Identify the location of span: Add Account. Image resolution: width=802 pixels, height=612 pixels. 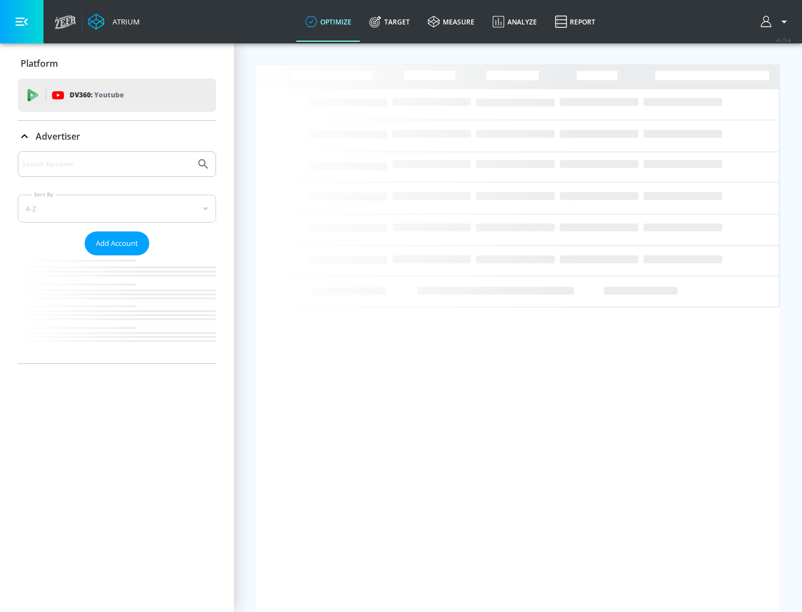
(117, 243).